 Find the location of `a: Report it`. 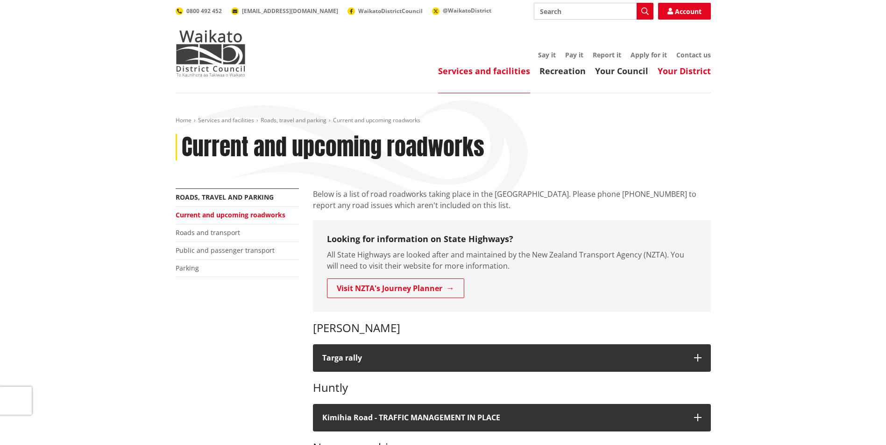

a: Report it is located at coordinates (606, 55).